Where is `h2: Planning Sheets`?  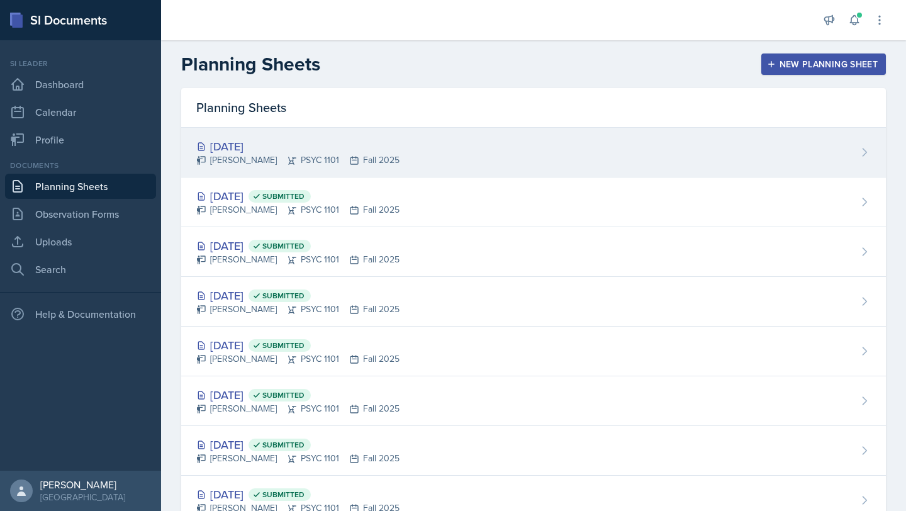
h2: Planning Sheets is located at coordinates (250, 64).